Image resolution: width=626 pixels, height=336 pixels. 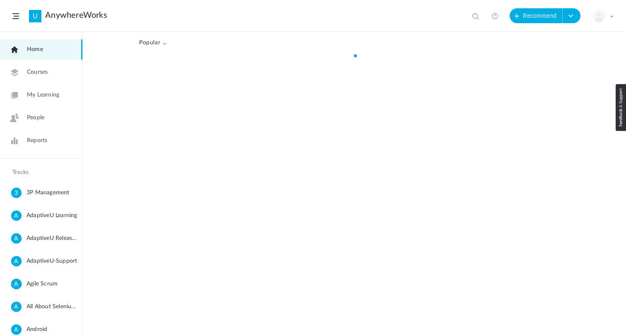 I want to click on span: Agile Scrum, so click(x=53, y=284).